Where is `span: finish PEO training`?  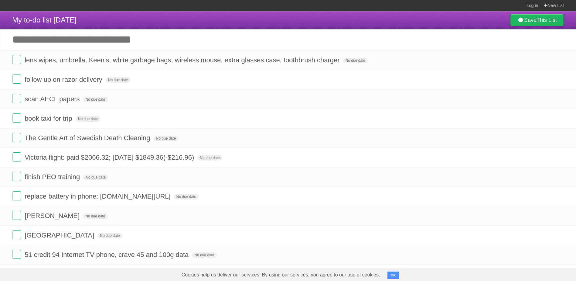
span: finish PEO training is located at coordinates (53, 176).